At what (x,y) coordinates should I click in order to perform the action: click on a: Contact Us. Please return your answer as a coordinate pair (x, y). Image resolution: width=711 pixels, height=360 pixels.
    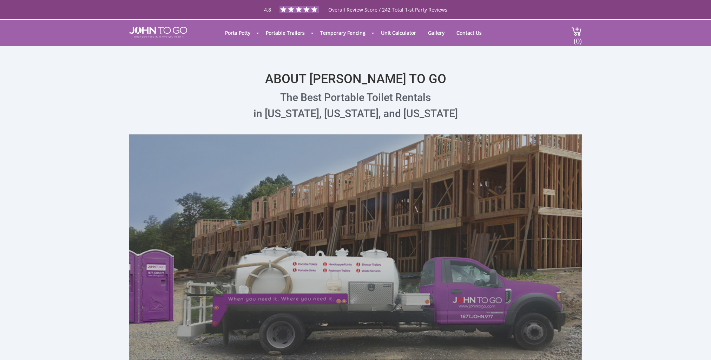
    Looking at the image, I should click on (469, 33).